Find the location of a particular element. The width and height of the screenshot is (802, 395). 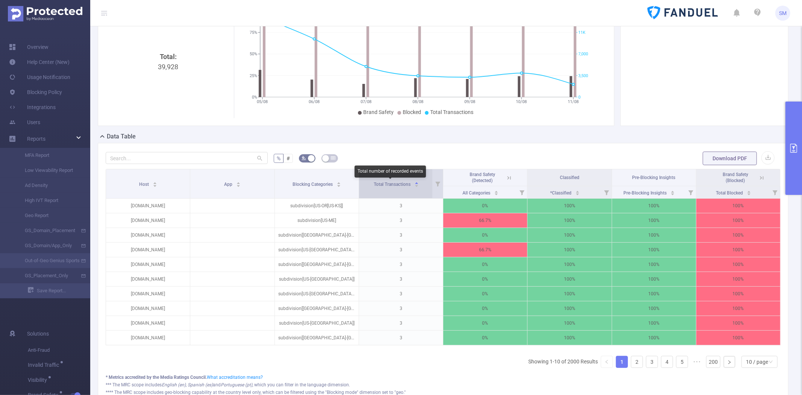

a: What accreditation means? is located at coordinates (234, 377).